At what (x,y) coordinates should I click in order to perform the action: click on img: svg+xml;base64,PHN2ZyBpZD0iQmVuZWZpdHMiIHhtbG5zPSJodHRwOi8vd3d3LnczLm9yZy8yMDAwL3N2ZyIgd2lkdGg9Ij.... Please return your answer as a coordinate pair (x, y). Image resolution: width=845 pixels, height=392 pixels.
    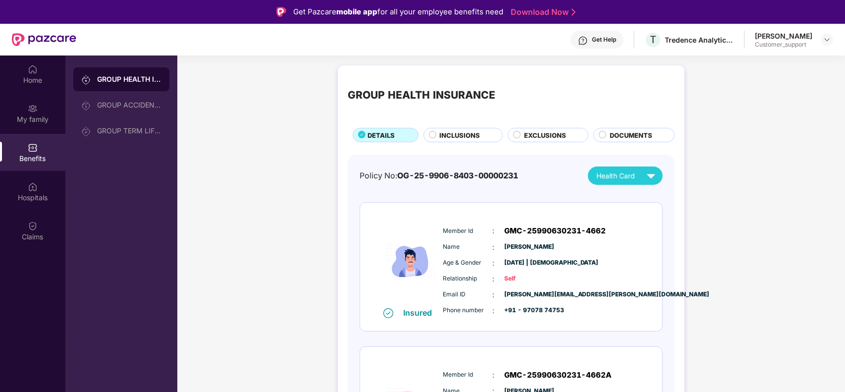
    Looking at the image, I should click on (33, 148).